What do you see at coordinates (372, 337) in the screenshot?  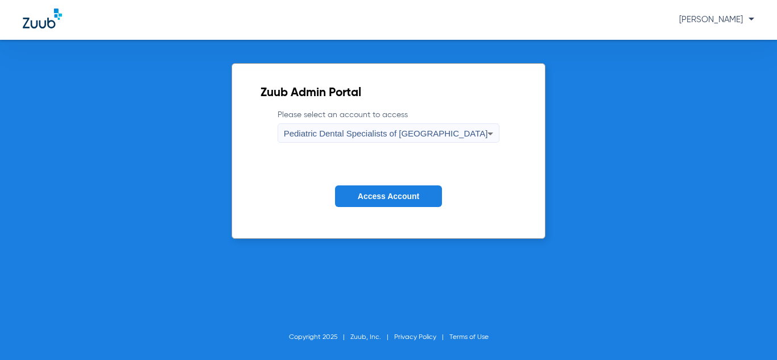 I see `li: Zuub, Inc.` at bounding box center [372, 337].